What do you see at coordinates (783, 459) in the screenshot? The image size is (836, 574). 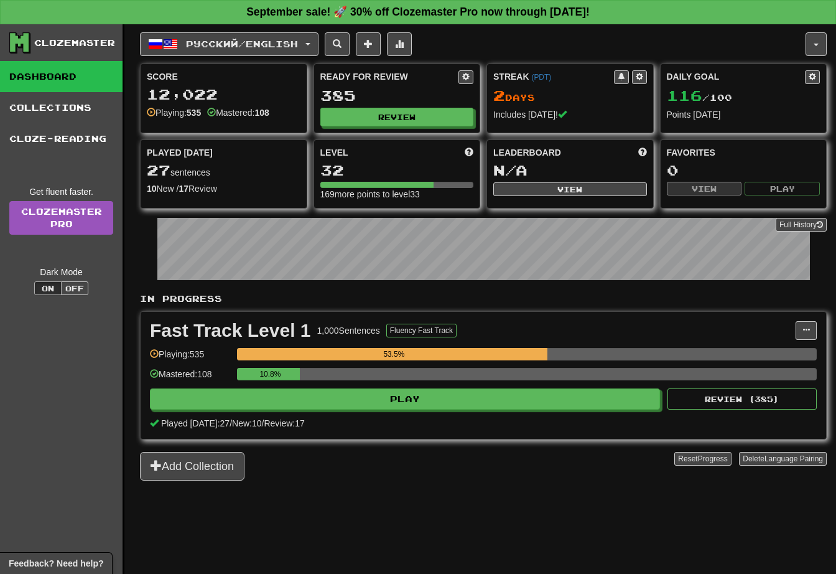 I see `button: DeleteLanguage Pairing` at bounding box center [783, 459].